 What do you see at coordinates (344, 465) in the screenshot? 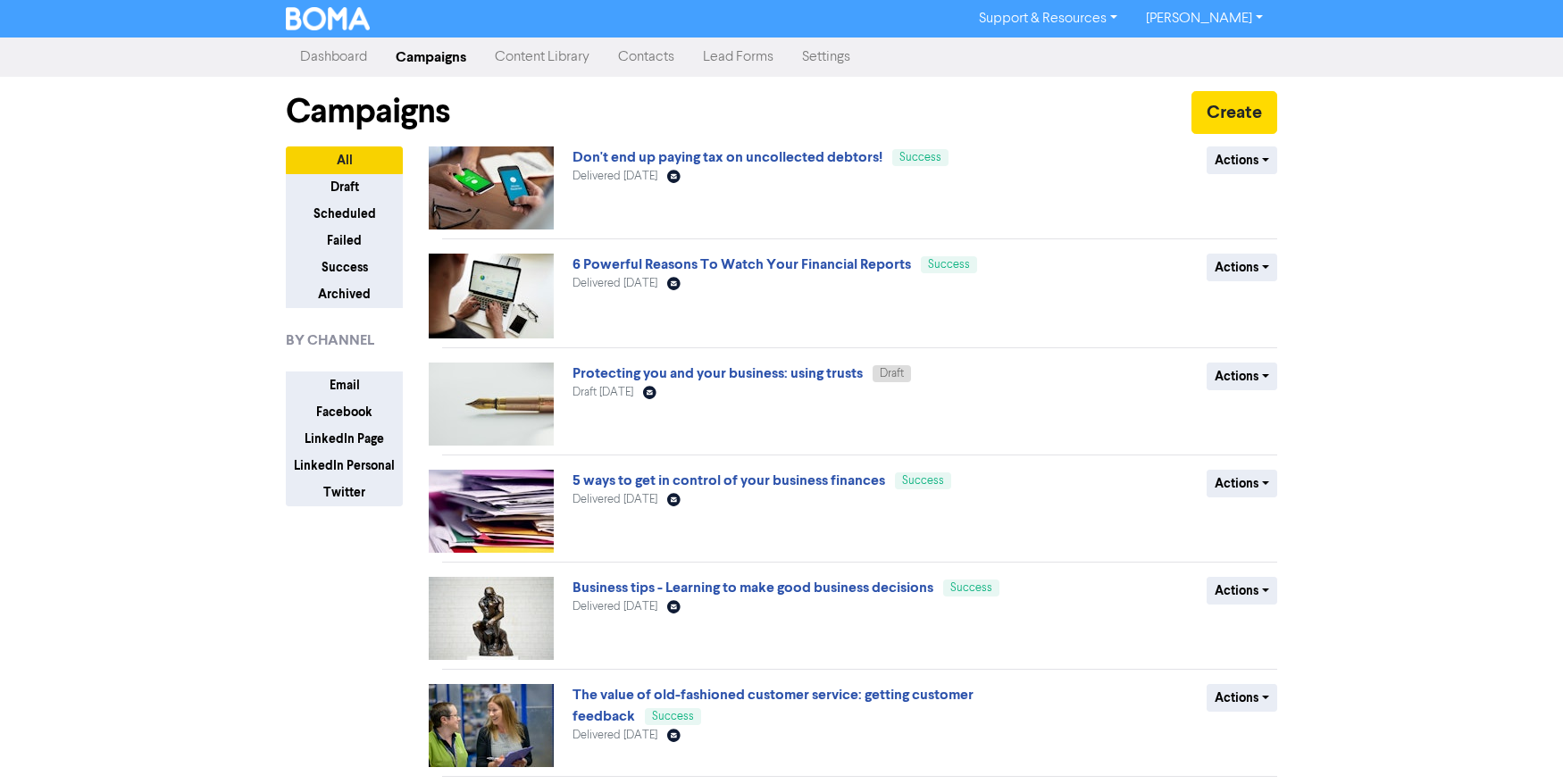
I see `button: LinkedIn Personal` at bounding box center [344, 465].